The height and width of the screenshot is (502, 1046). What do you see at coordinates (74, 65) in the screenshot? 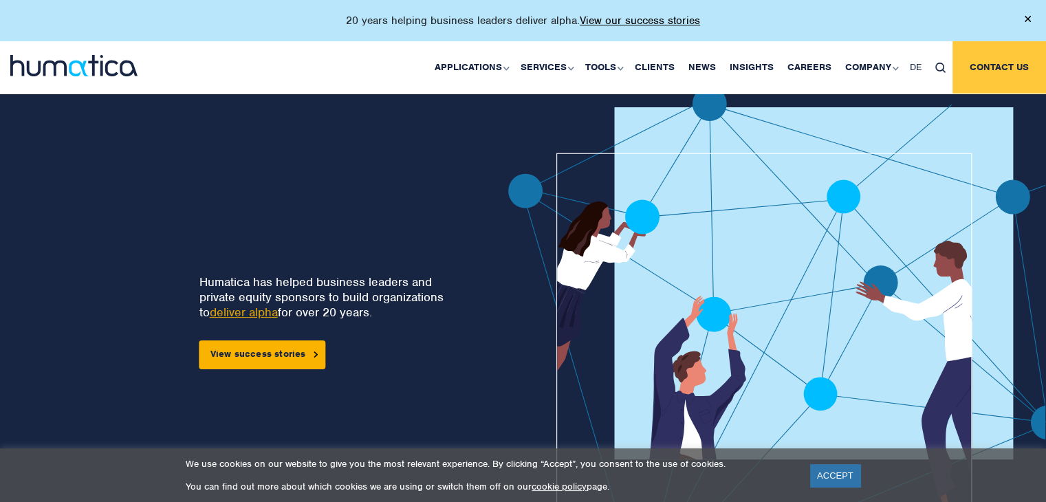
I see `img: logo` at bounding box center [74, 65].